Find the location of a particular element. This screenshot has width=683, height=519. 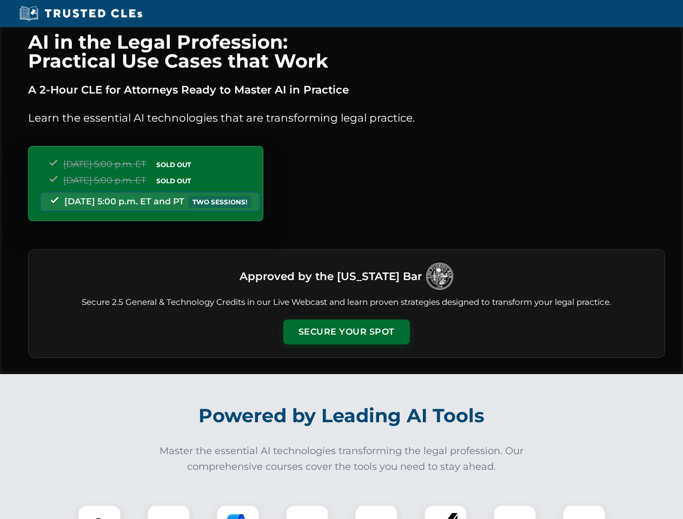

img: Logo is located at coordinates (439, 276).